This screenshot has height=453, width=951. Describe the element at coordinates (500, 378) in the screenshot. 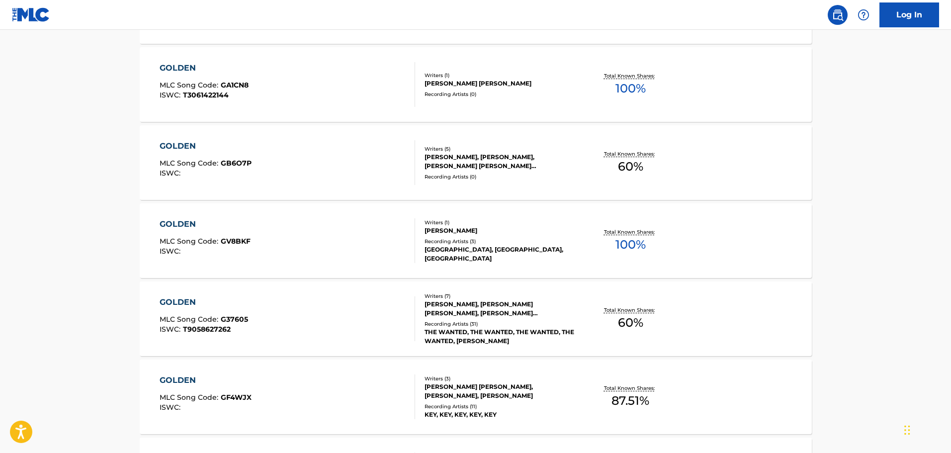

I see `div: Writers ( 3 )` at that location.